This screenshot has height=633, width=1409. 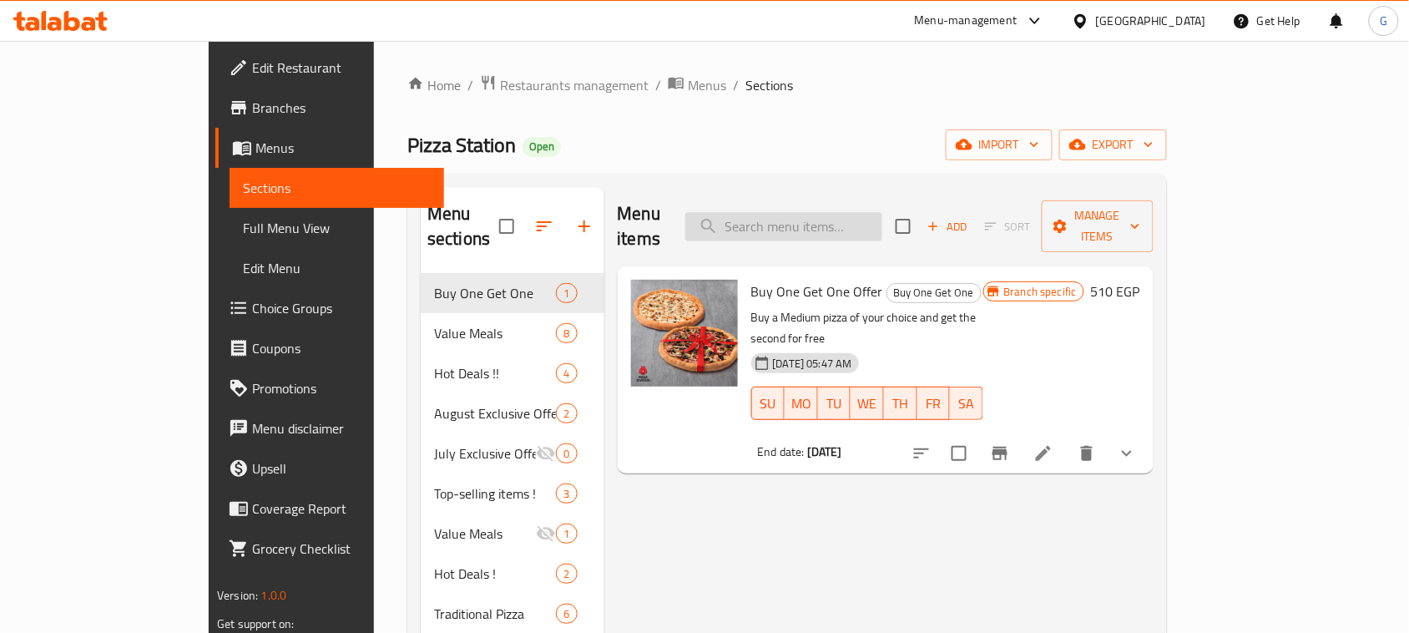 What do you see at coordinates (512, 413) in the screenshot?
I see `div: August Exclusive Offers2` at bounding box center [512, 413].